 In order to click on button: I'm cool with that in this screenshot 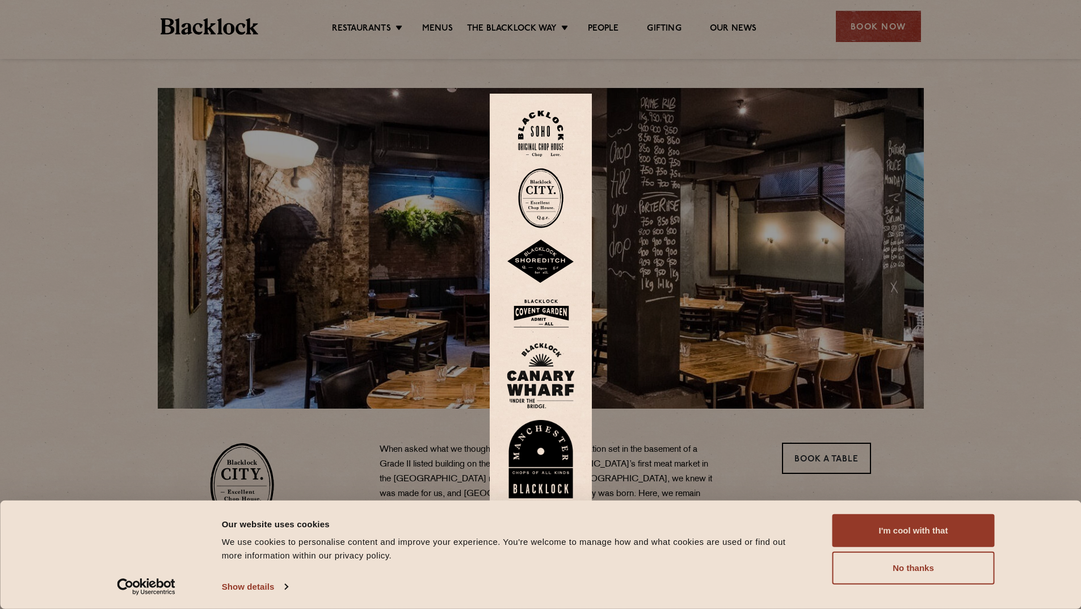, I will do `click(913, 530)`.